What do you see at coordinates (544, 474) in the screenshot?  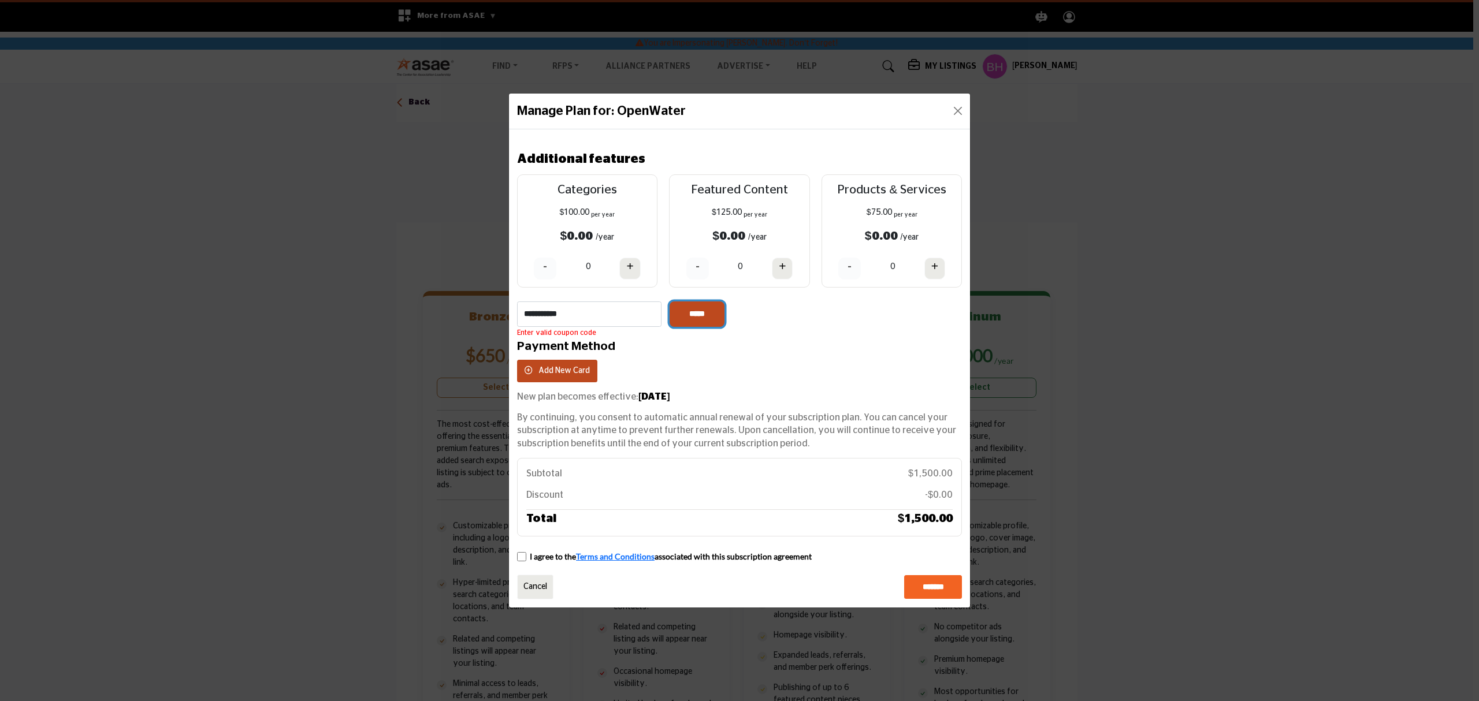 I see `p: Subtotal` at bounding box center [544, 474].